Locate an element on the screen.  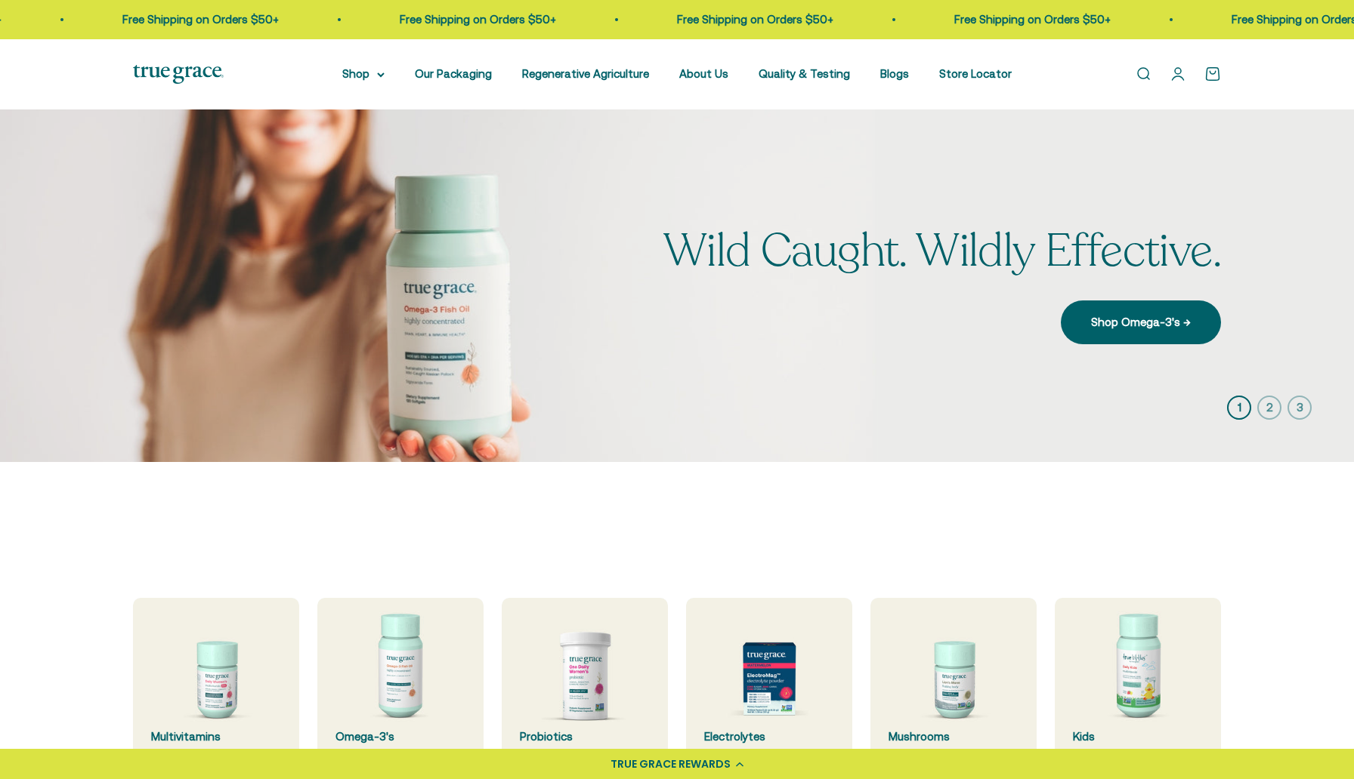
a: Quality & Testing is located at coordinates (804, 73).